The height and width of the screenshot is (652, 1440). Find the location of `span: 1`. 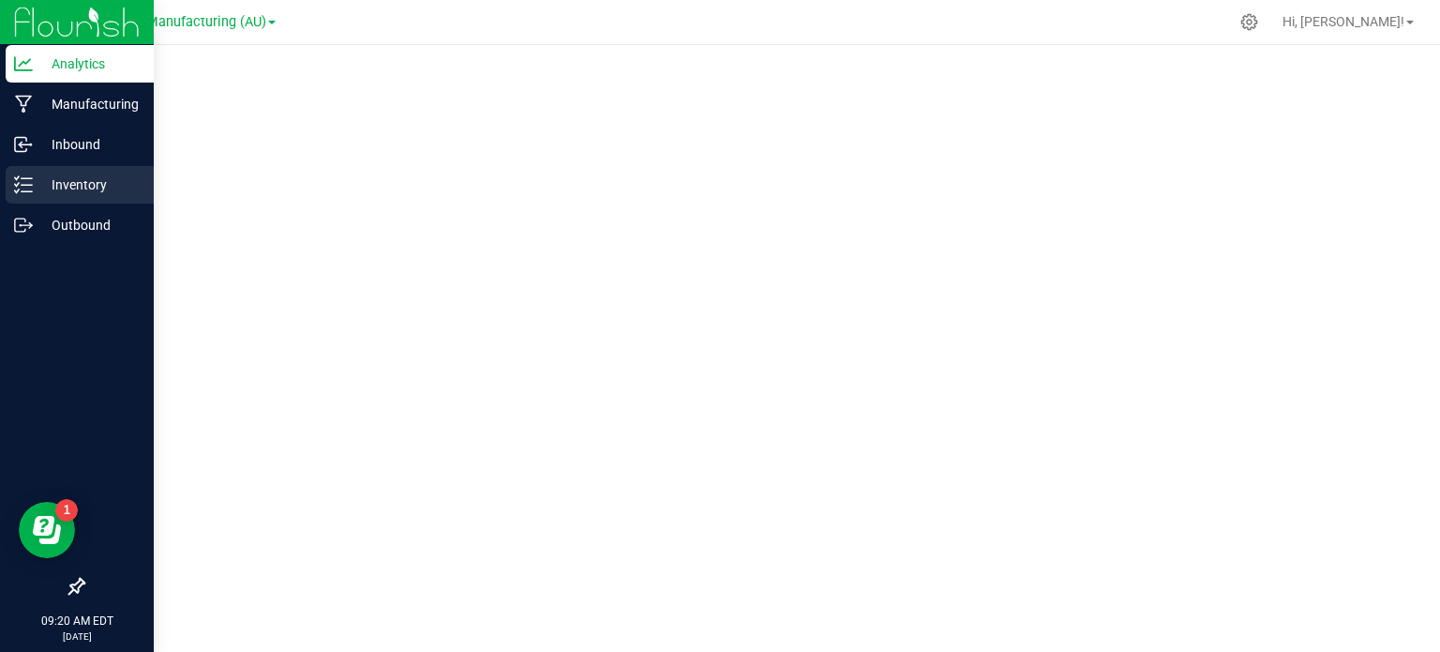

span: 1 is located at coordinates (11, 10).